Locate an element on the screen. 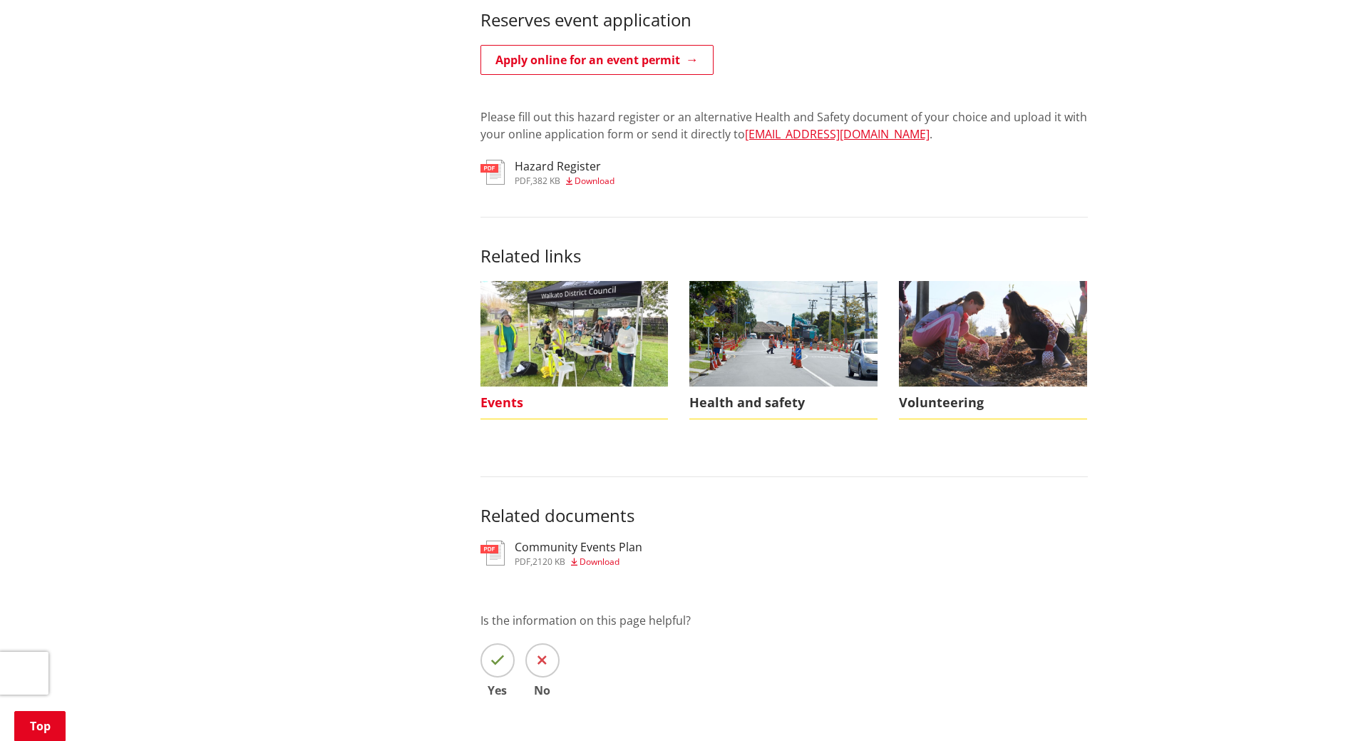 The image size is (1358, 741). a: Community Events Plan pdf,2120 KB Download is located at coordinates (561, 553).